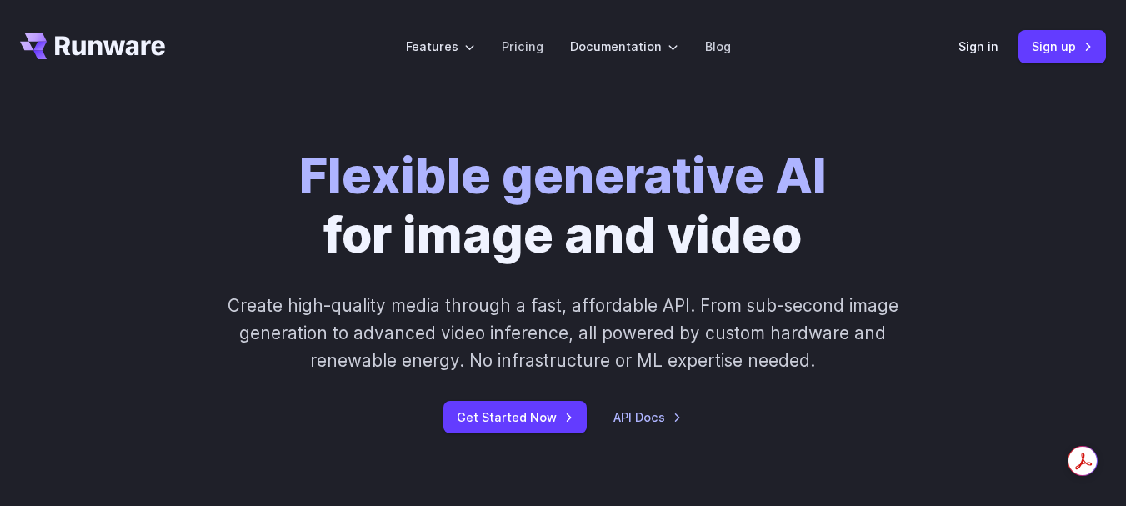 The image size is (1126, 506). Describe the element at coordinates (1062, 46) in the screenshot. I see `a: Sign up` at that location.